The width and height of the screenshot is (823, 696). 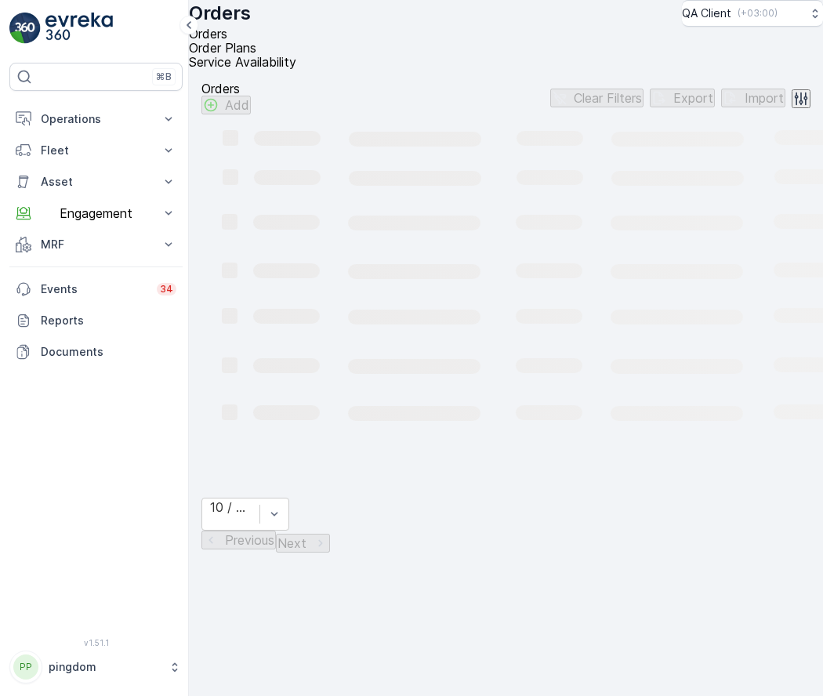 I want to click on a: Reports, so click(x=96, y=321).